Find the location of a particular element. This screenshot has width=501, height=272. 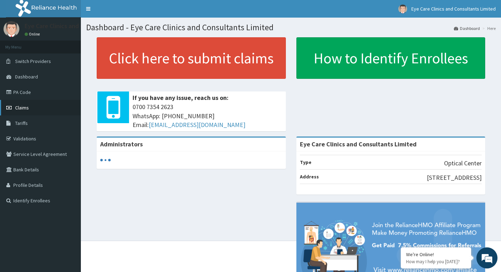

p: How may I help you today? is located at coordinates (436, 261).